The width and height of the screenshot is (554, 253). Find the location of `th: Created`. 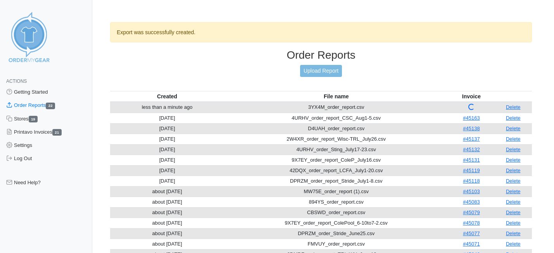

th: Created is located at coordinates (167, 96).